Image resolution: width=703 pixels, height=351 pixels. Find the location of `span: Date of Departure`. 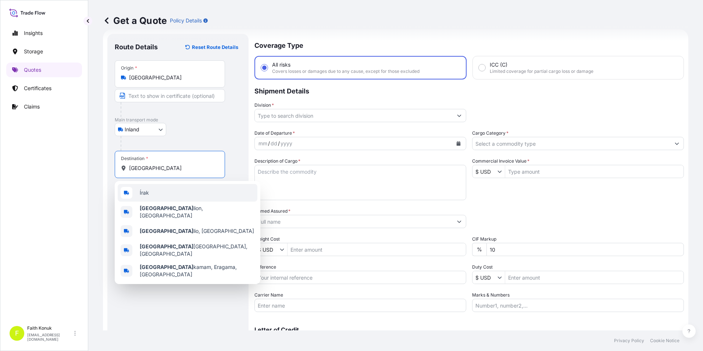

span: Date of Departure is located at coordinates (275, 133).